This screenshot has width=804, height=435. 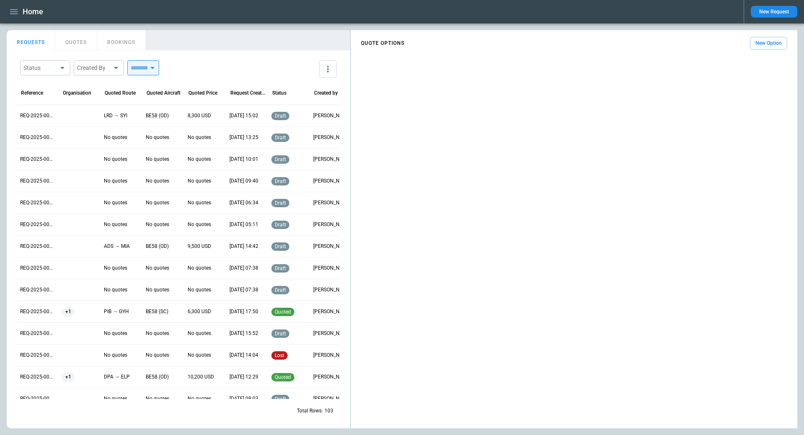 I want to click on div: Request Created At (UTC-05:00), so click(x=248, y=93).